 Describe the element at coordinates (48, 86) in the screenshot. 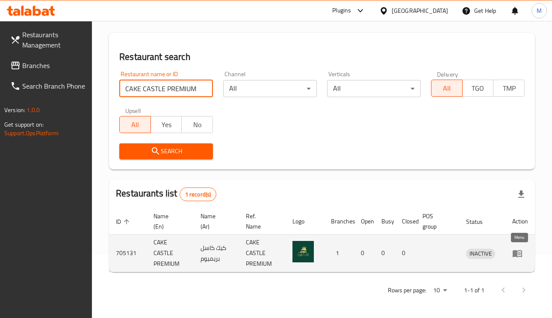

I see `a: Search Branch Phone` at that location.